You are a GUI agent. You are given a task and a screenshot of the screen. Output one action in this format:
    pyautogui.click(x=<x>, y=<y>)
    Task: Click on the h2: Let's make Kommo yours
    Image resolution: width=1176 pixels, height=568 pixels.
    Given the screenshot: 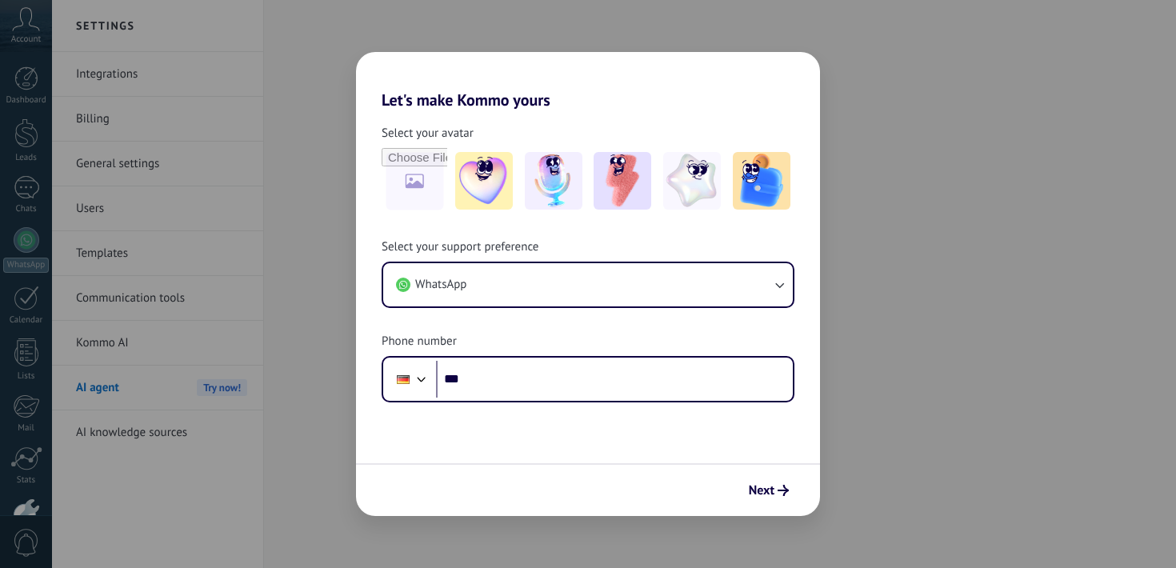 What is the action you would take?
    pyautogui.click(x=588, y=81)
    